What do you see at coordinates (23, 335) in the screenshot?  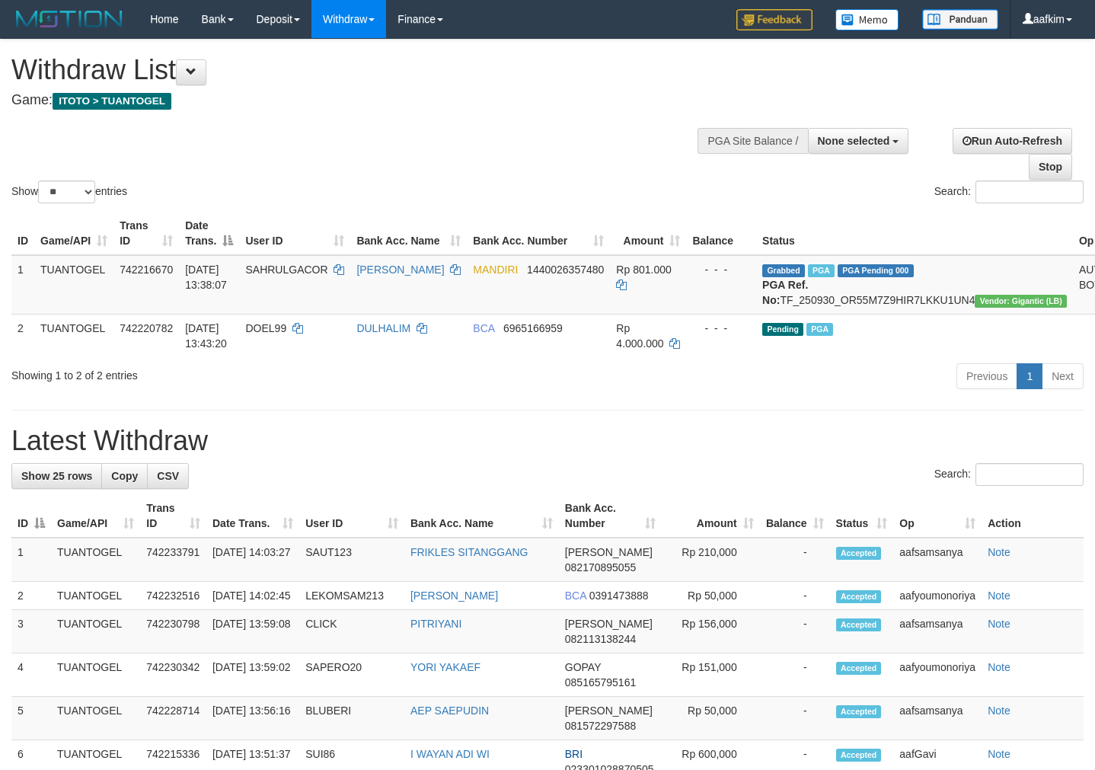 I see `td: 2` at bounding box center [23, 335].